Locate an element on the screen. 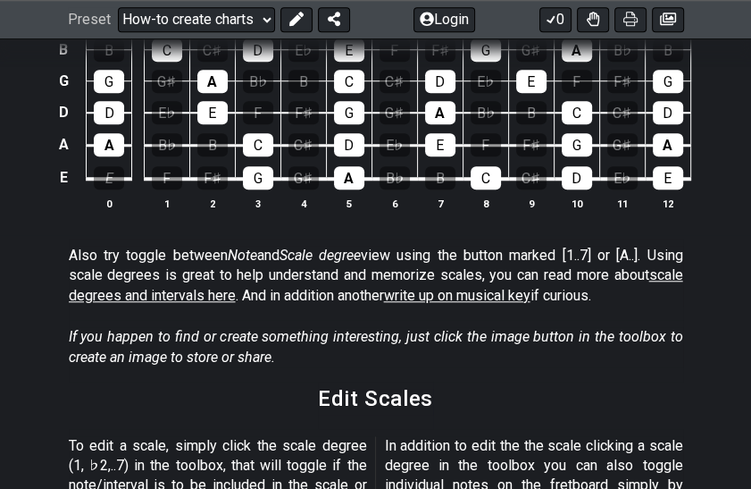  select: Preset is located at coordinates (197, 20).